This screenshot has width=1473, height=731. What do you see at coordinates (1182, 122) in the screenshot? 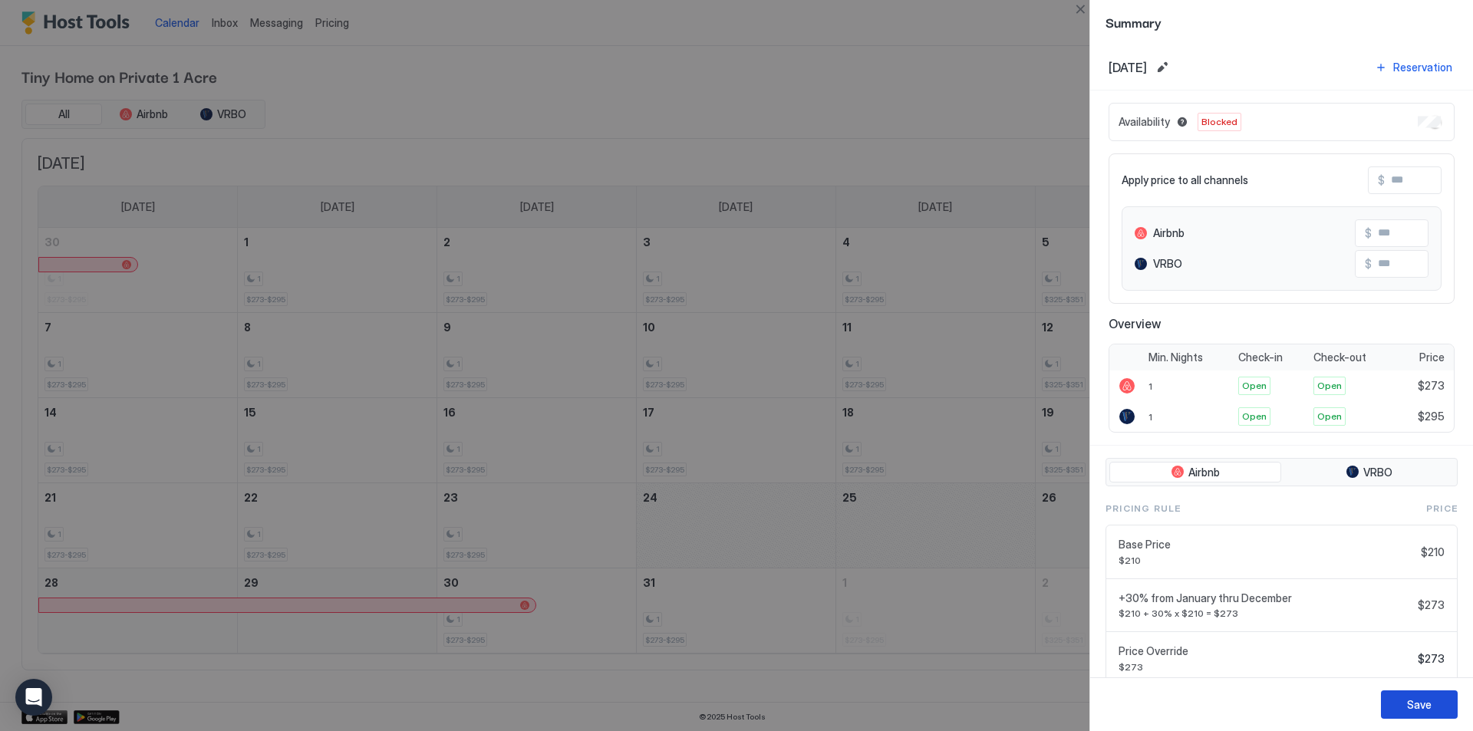
I see `button: Blocked dates override all pricing rules and remain unavailable until manually unblocked` at bounding box center [1182, 122].